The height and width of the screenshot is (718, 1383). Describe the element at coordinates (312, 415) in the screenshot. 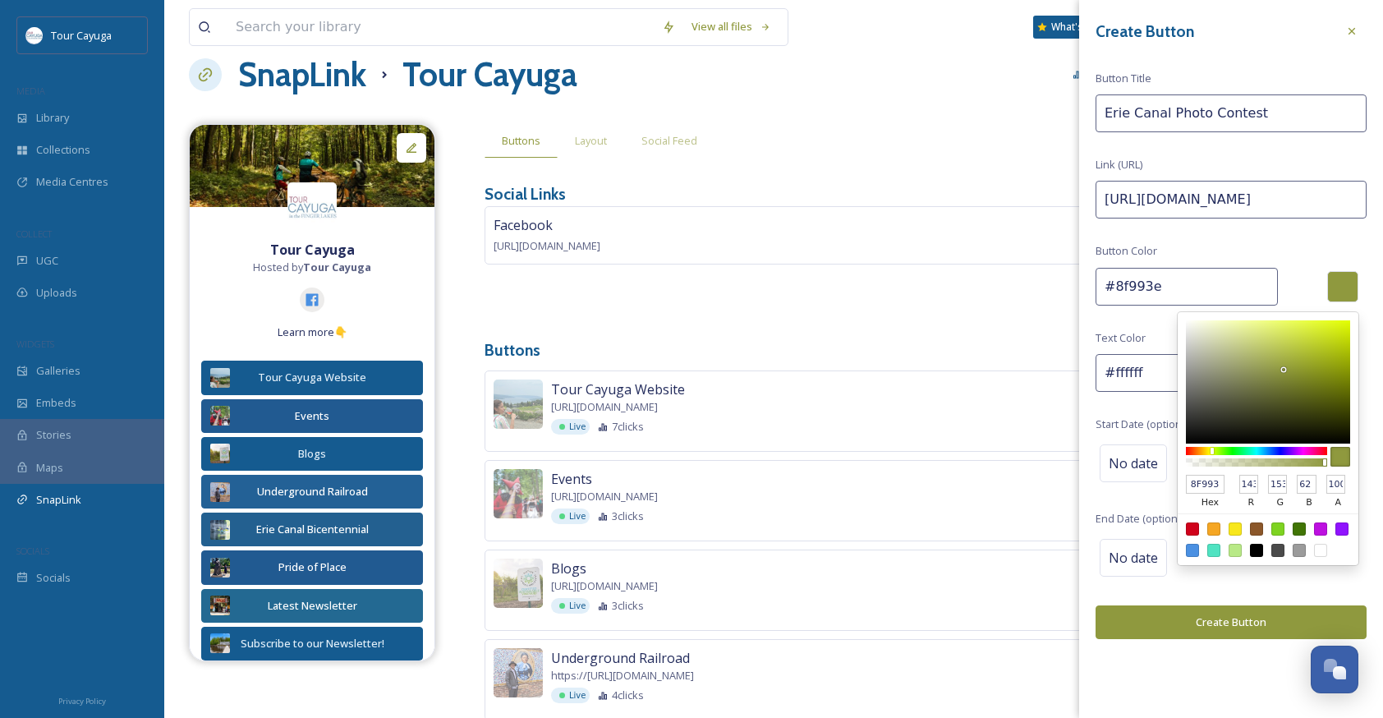

I see `div: Events` at that location.